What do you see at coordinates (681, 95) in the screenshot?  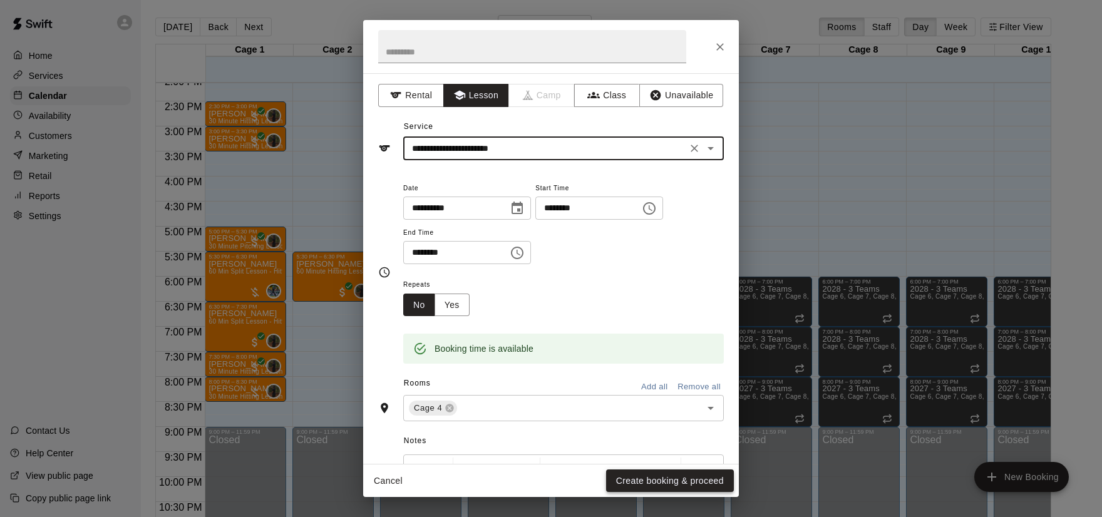 I see `button: Unavailable` at bounding box center [681, 95].